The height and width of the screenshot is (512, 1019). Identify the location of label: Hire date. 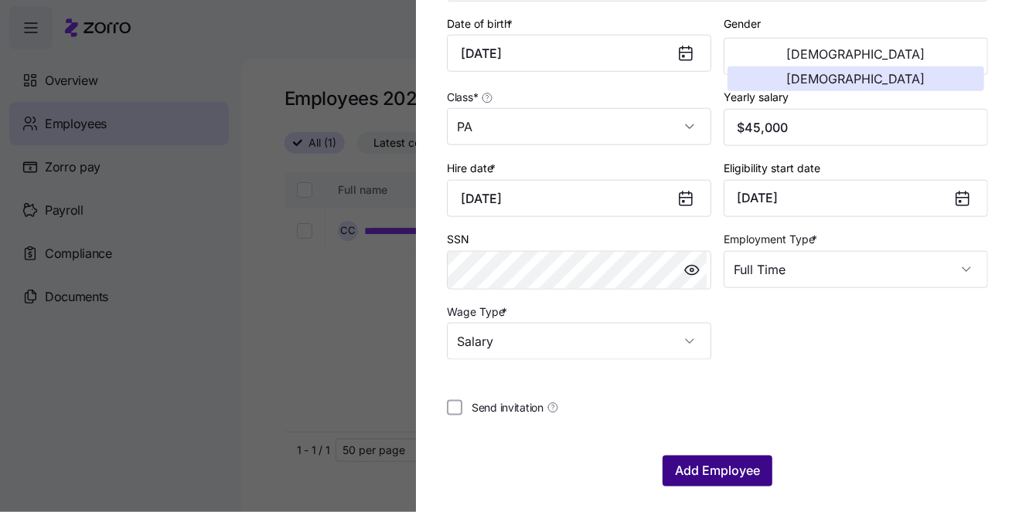
(472, 168).